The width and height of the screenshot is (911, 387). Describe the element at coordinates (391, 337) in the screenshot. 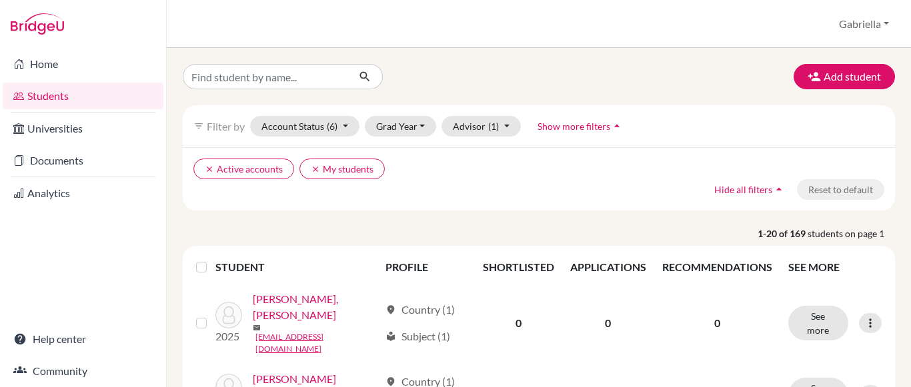

I see `span: local_library` at that location.